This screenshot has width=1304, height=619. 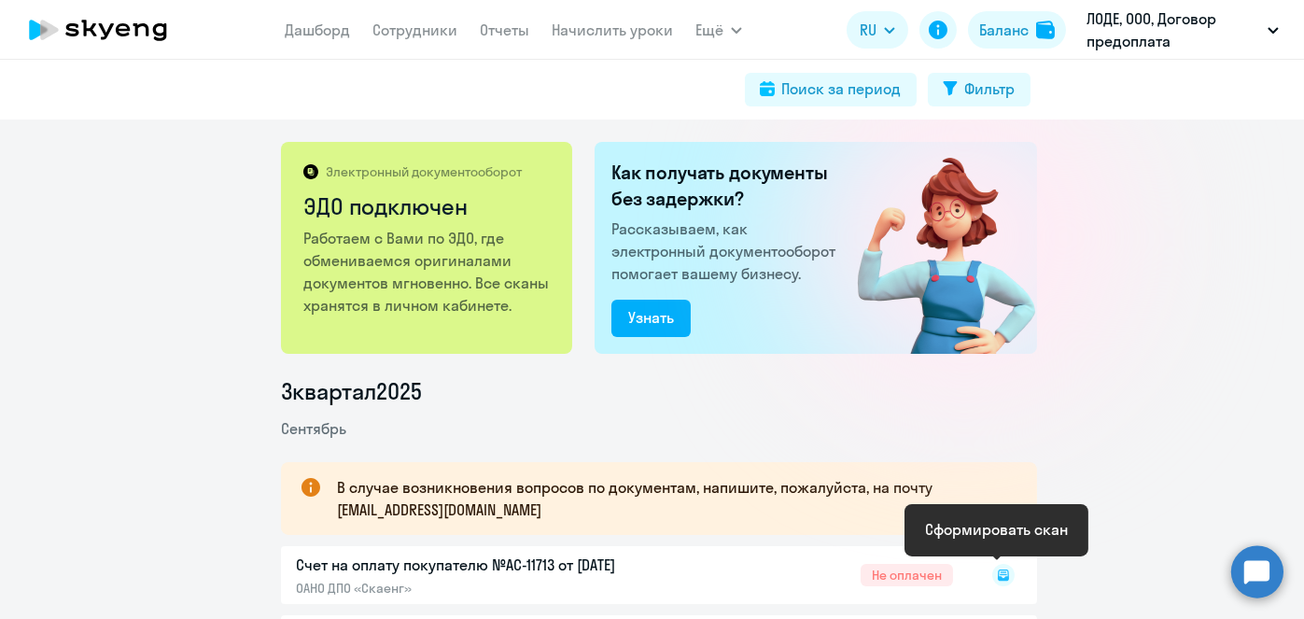 I want to click on div: Поиск за период, so click(x=842, y=89).